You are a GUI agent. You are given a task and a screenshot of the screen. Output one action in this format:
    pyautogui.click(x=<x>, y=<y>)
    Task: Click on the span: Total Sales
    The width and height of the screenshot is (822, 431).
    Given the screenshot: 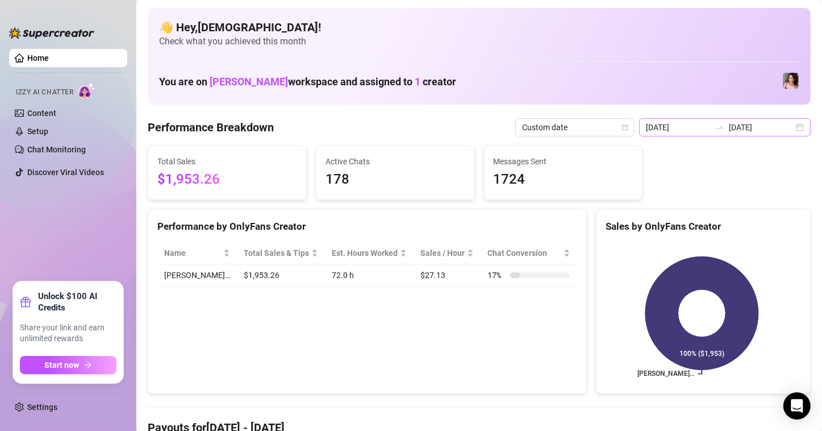 What is the action you would take?
    pyautogui.click(x=227, y=161)
    